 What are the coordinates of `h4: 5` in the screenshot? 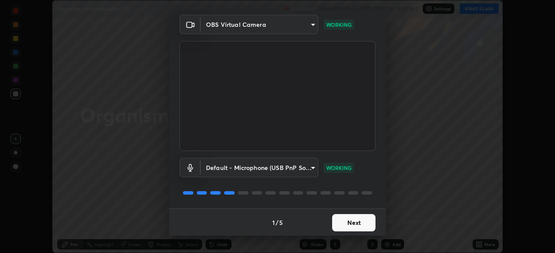 It's located at (281, 223).